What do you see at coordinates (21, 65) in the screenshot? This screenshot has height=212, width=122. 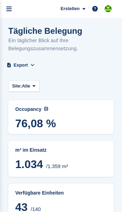 I see `button: Export` at bounding box center [21, 65].